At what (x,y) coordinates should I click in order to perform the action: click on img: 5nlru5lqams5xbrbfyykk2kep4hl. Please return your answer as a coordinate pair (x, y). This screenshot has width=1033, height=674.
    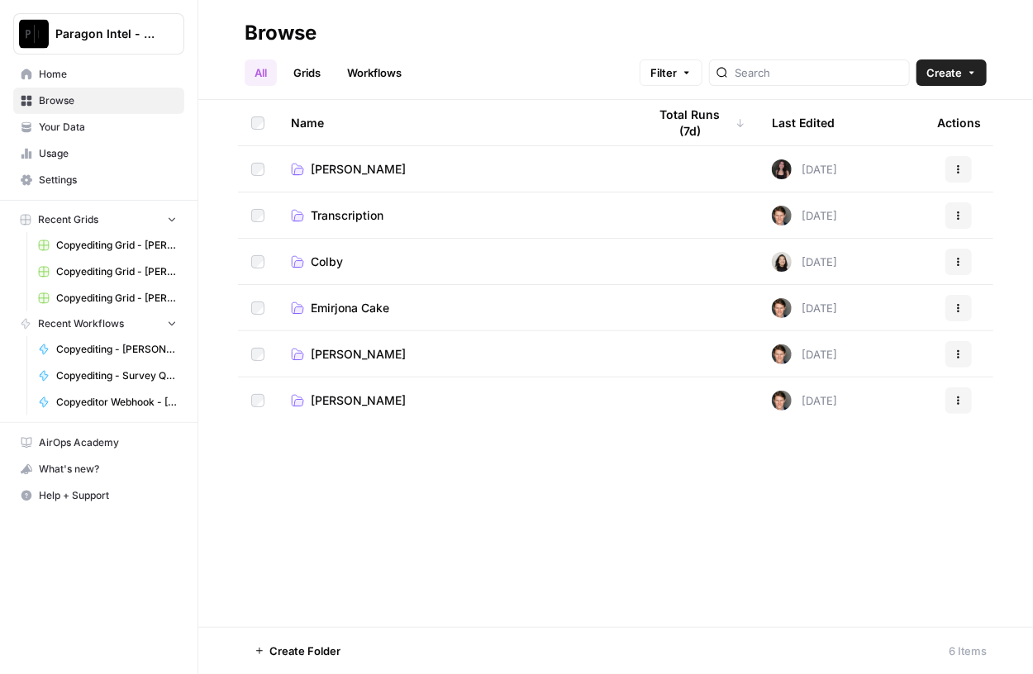
    Looking at the image, I should click on (782, 169).